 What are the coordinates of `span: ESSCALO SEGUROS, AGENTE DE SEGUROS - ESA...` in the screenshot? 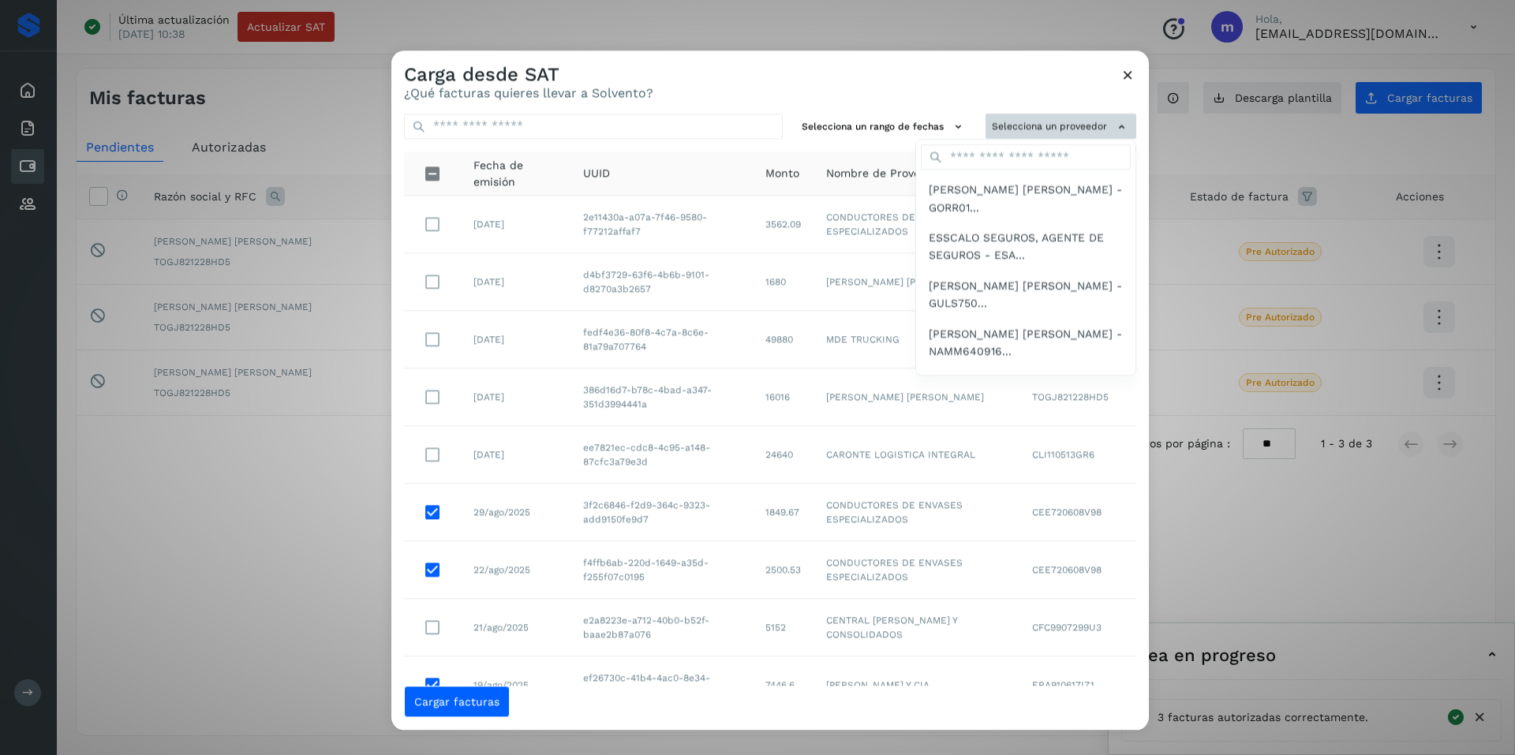 It's located at (1026, 246).